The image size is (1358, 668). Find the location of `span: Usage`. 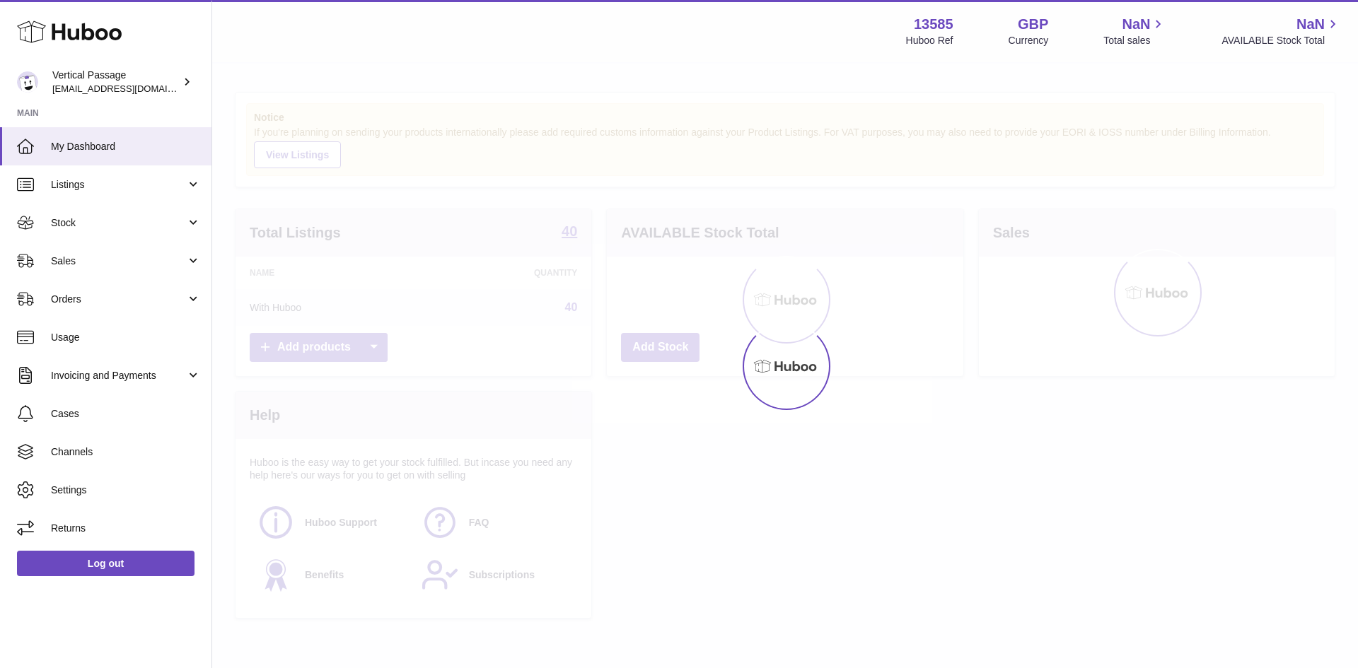

span: Usage is located at coordinates (126, 337).